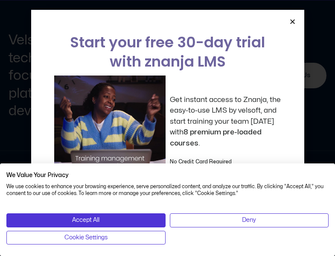  I want to click on strong: 8 premium pre-loaded courses, so click(216, 138).